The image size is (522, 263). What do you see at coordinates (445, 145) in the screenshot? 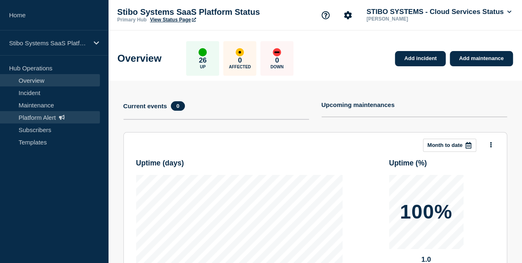
I see `p: Month to date` at bounding box center [445, 145].